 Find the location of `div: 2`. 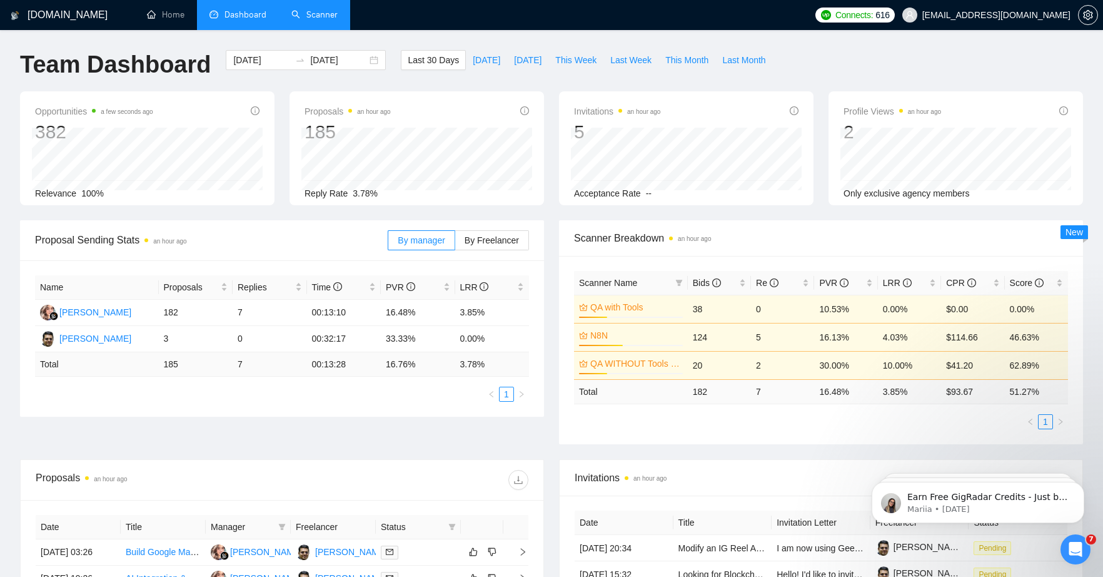

div: 2 is located at coordinates (892, 132).